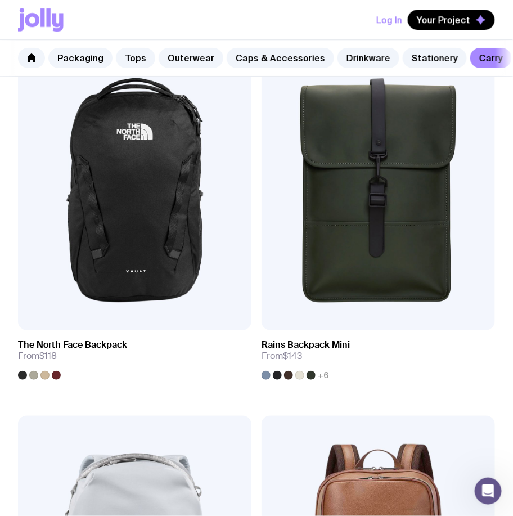 This screenshot has height=516, width=513. I want to click on button: Request a free sample pack, so click(147, 339).